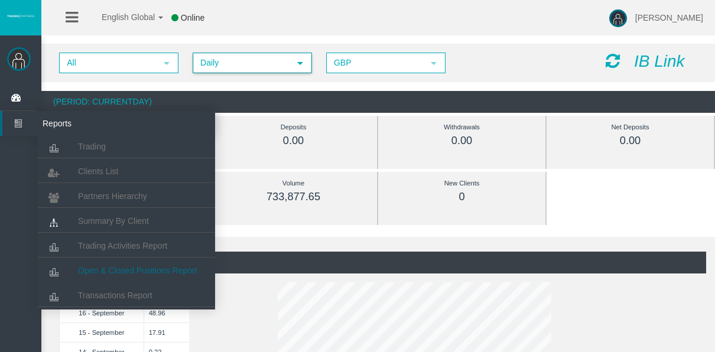 This screenshot has height=352, width=715. I want to click on div: Net Deposits, so click(630, 127).